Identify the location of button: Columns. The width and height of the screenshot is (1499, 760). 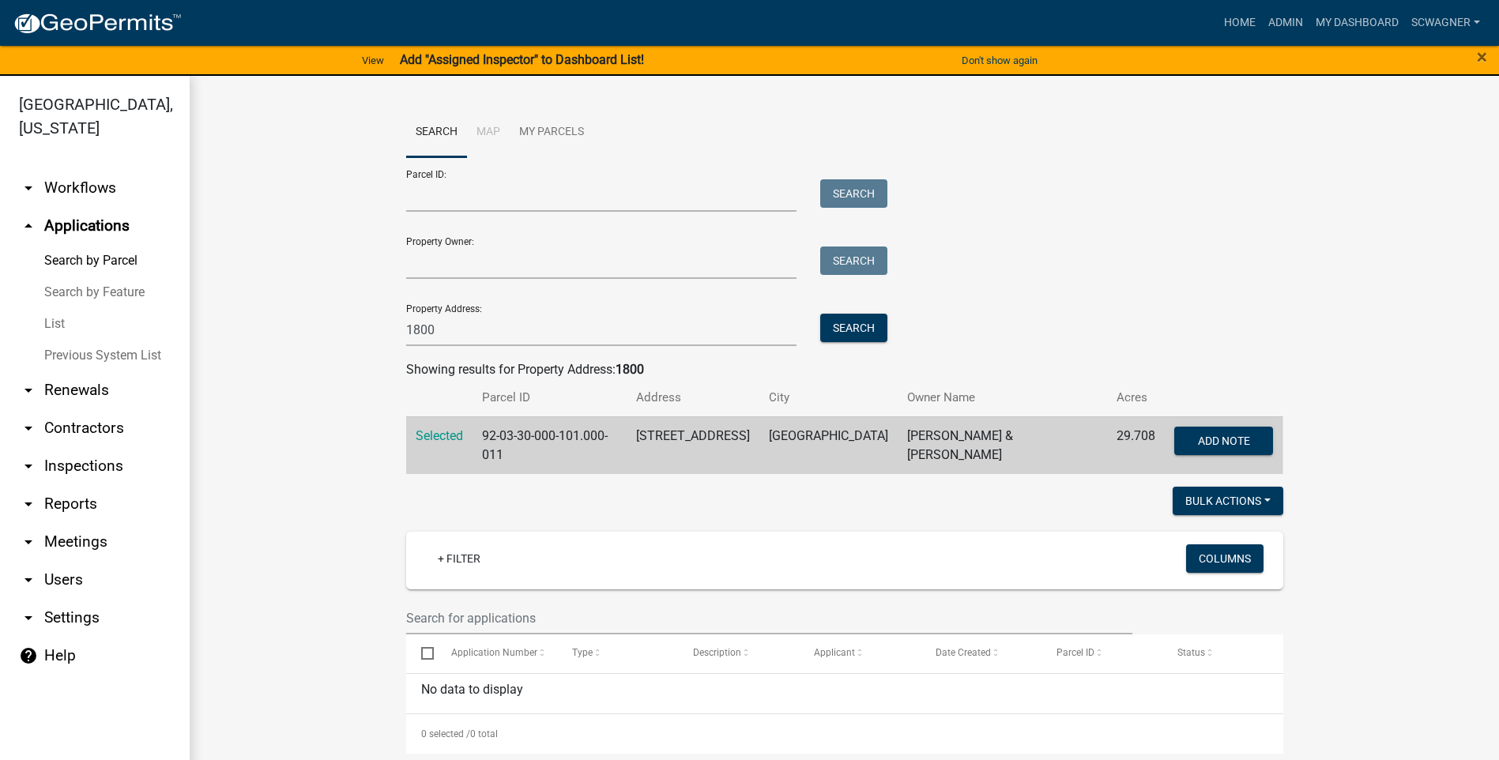
(1224, 559).